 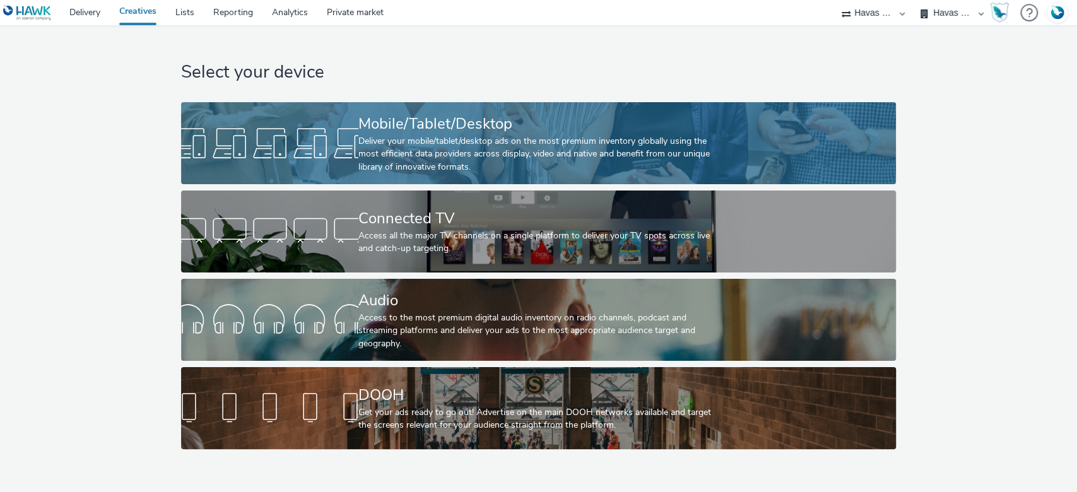 What do you see at coordinates (1000, 13) in the screenshot?
I see `img: Hawk Academy` at bounding box center [1000, 13].